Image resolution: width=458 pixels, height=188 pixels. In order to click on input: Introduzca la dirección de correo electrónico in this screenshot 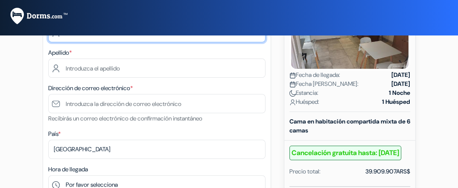, I will do `click(157, 103)`.